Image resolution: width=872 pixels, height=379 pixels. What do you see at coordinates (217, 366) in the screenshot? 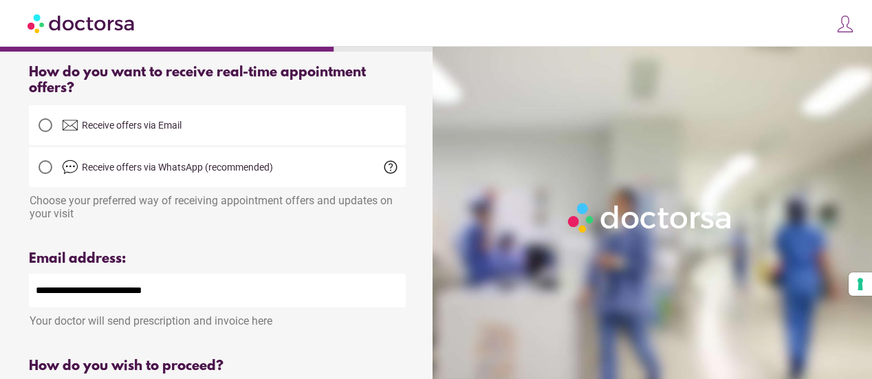
I see `div: How do you wish to proceed?` at bounding box center [217, 366].